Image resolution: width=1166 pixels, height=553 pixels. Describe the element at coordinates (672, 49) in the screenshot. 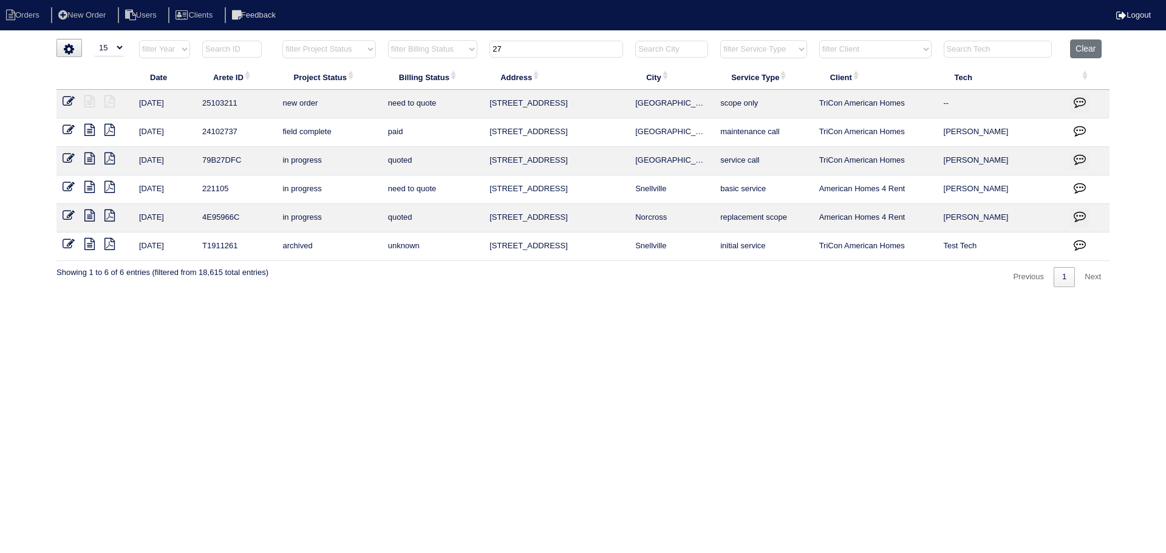

I see `input: Search City` at that location.